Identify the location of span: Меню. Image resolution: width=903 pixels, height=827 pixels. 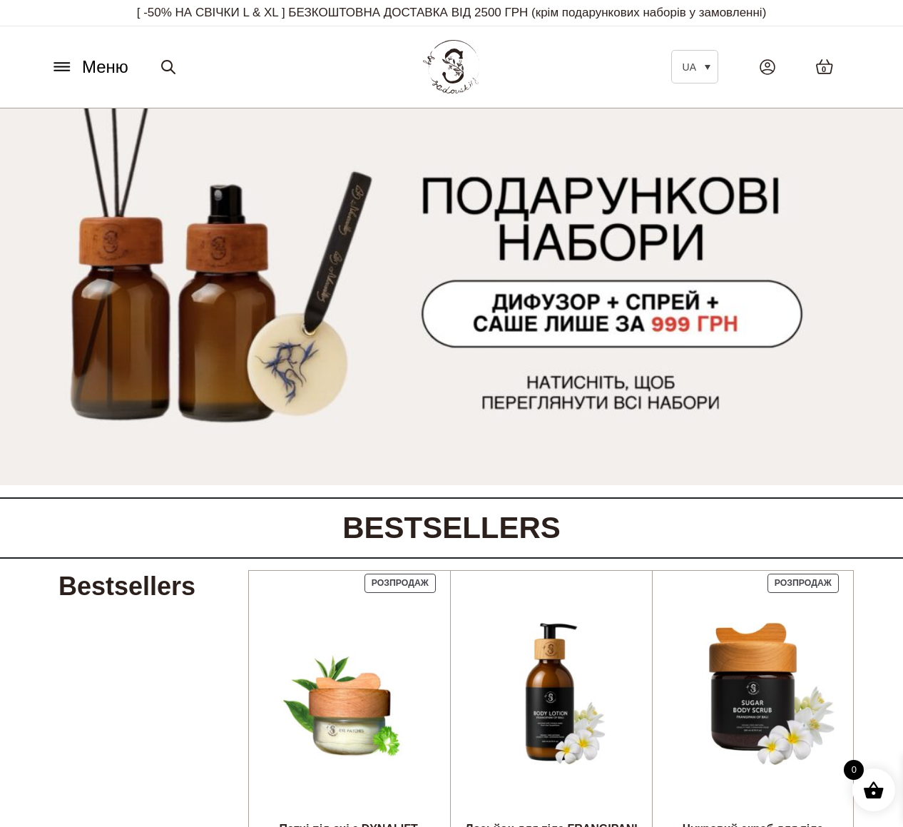
(105, 67).